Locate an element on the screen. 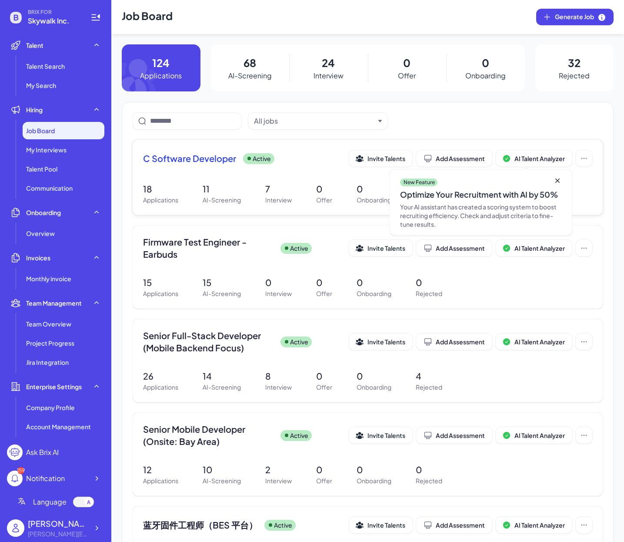 The width and height of the screenshot is (624, 542). span: Senior Mobile Developer (Onsite: Bay Area) is located at coordinates (208, 435).